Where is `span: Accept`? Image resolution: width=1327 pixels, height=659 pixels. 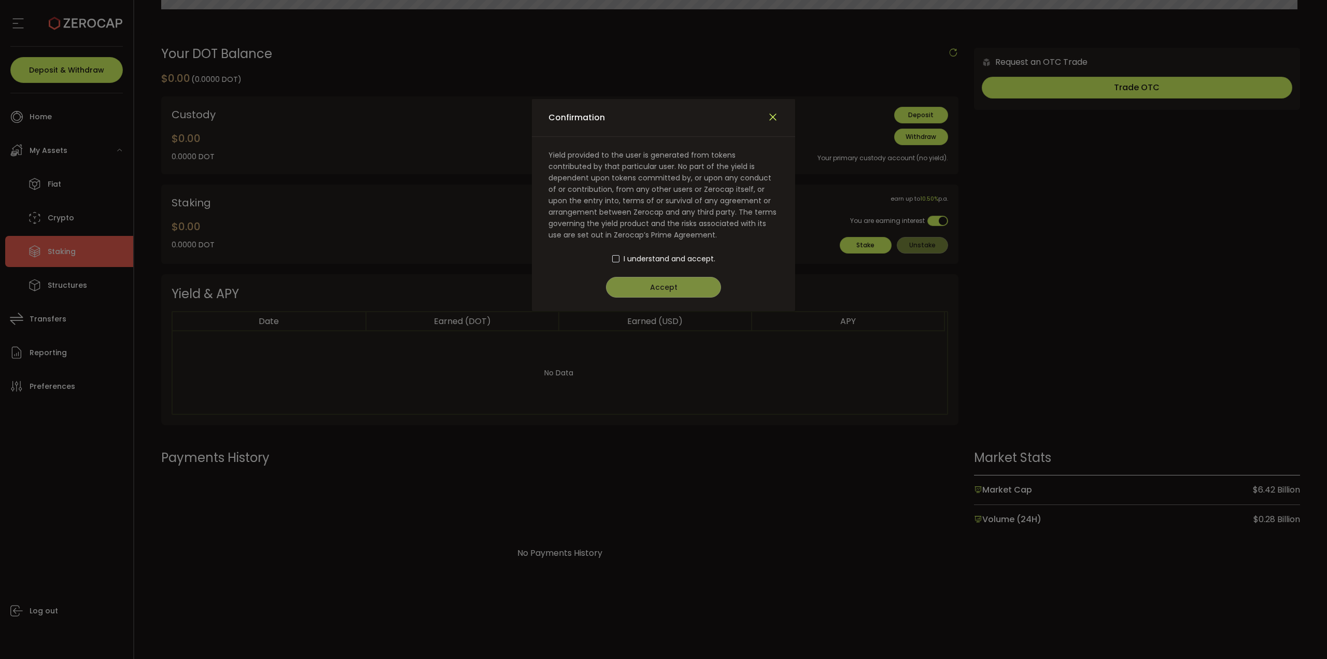
span: Accept is located at coordinates (663, 287).